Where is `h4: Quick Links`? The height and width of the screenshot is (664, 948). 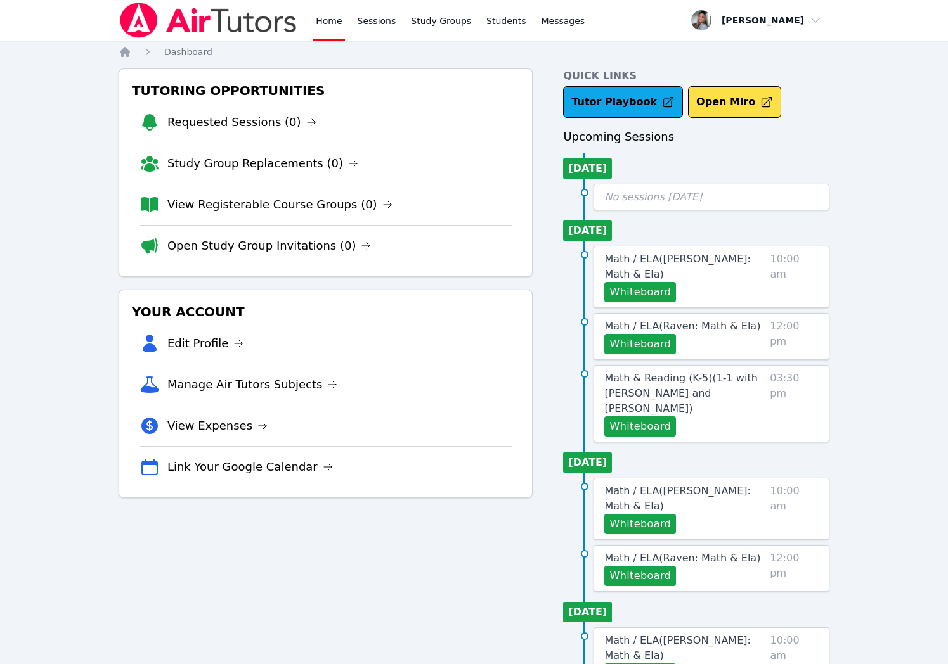
h4: Quick Links is located at coordinates (696, 76).